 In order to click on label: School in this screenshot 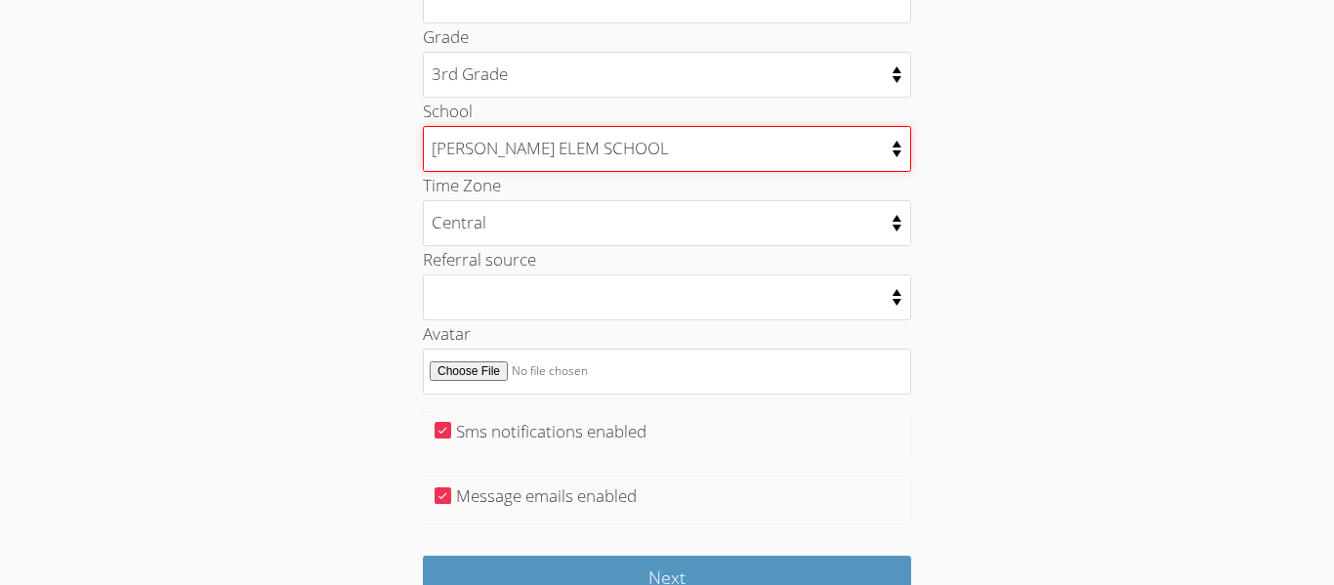, I will do `click(447, 110)`.